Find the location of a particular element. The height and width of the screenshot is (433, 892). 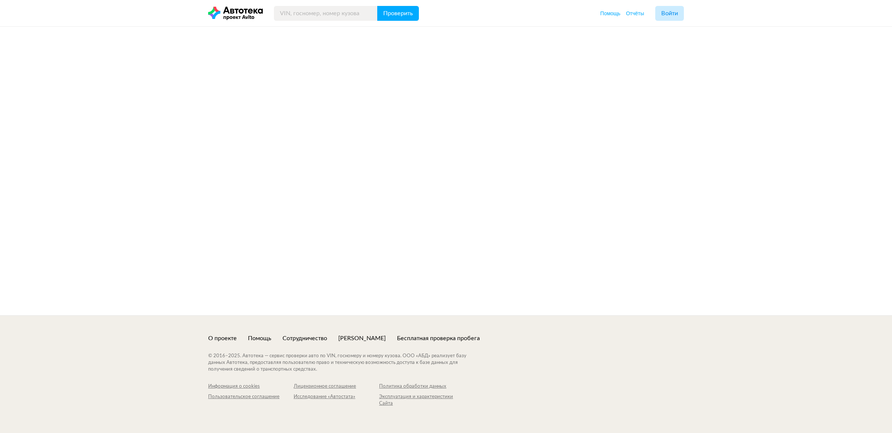

a: Лицензионное соглашение is located at coordinates (336, 387).